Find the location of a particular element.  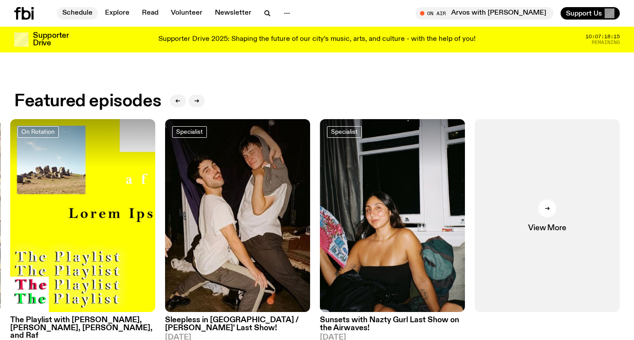

p: Supporter Drive 2025: Shaping the future of our city’s music, arts, and culture - with the help o... is located at coordinates (317, 40).